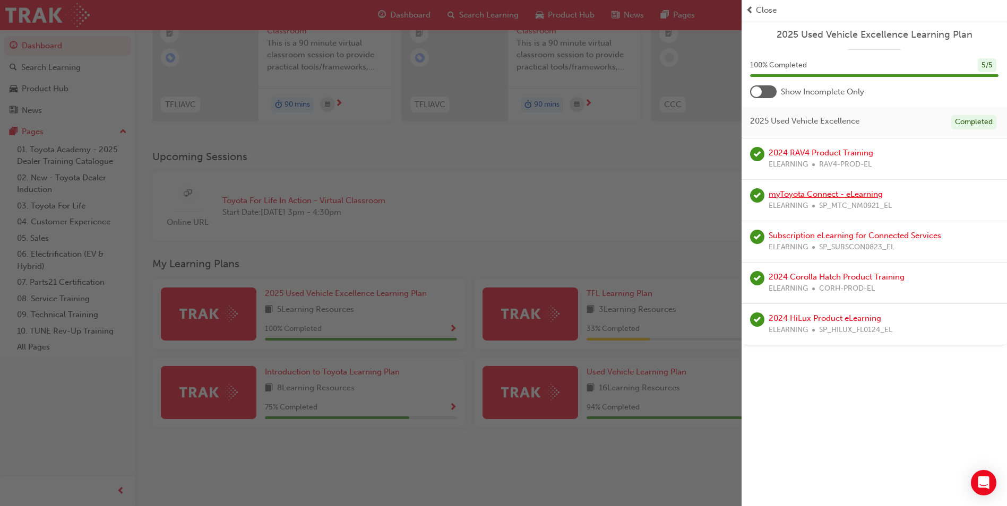  Describe the element at coordinates (778, 65) in the screenshot. I see `span: 100 % Completed` at that location.